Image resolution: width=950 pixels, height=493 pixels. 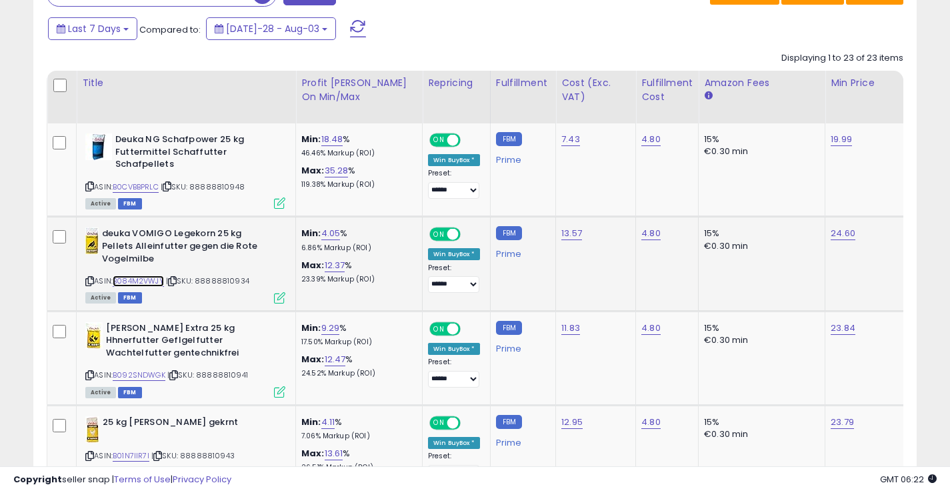 What do you see at coordinates (841, 139) in the screenshot?
I see `a: 19.99` at bounding box center [841, 139].